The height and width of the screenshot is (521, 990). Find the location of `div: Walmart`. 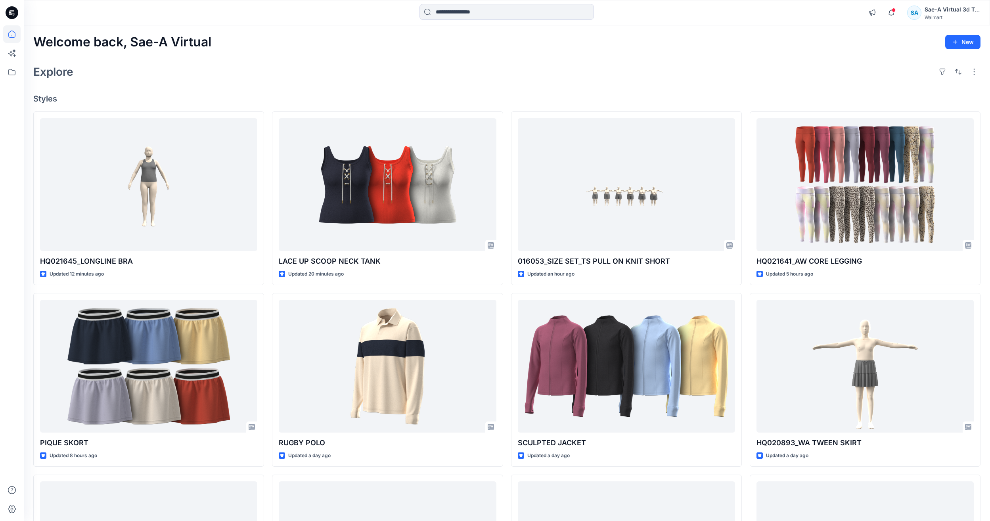

div: Walmart is located at coordinates (952, 17).